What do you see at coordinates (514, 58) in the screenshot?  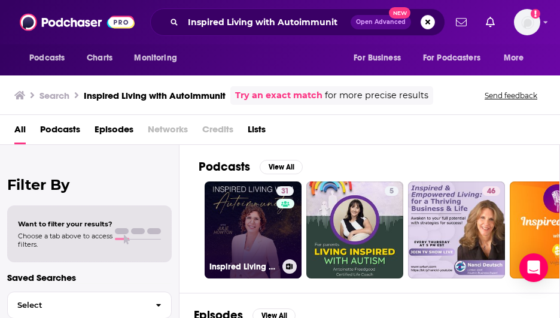 I see `span: More` at bounding box center [514, 58].